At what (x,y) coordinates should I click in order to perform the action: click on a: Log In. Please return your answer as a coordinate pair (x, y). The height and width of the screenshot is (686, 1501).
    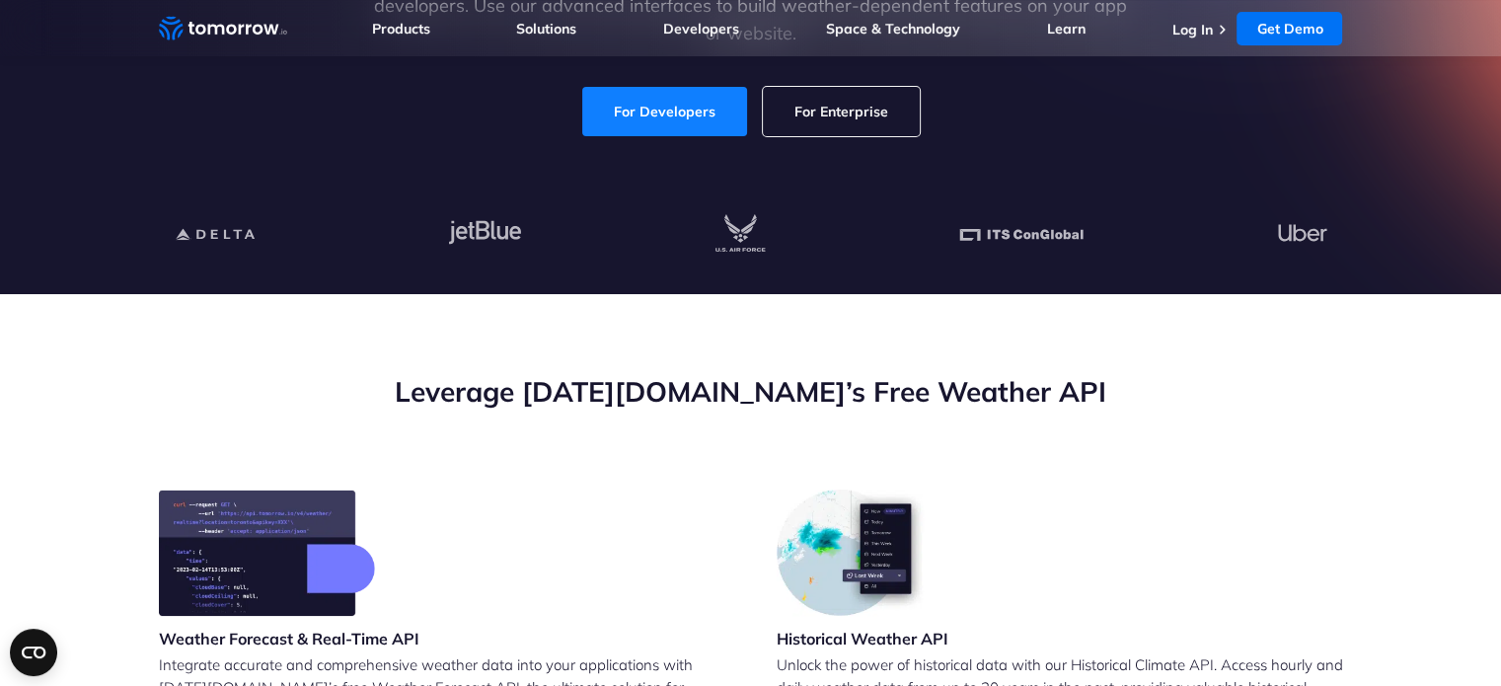
    Looking at the image, I should click on (1191, 30).